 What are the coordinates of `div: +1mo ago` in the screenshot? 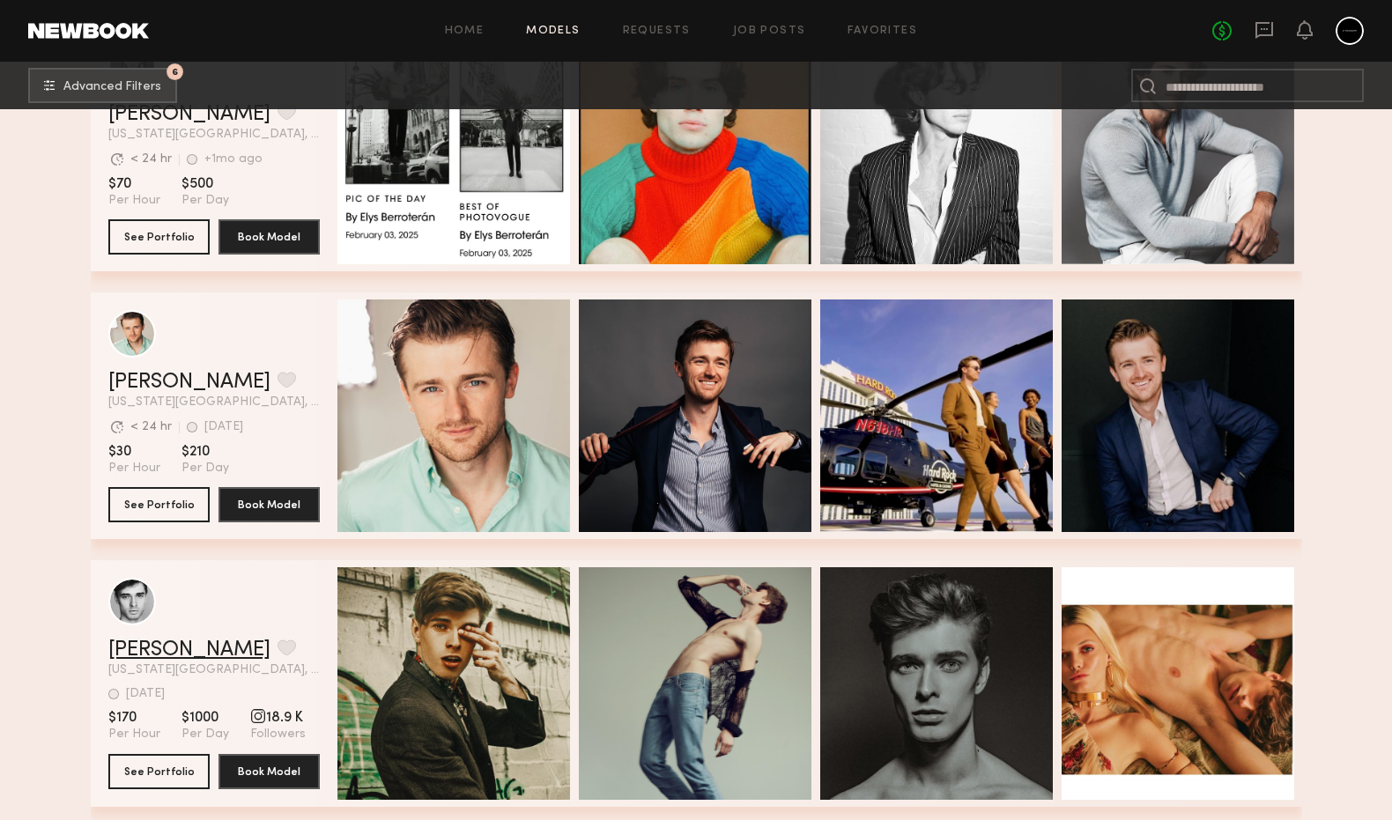 It's located at (233, 159).